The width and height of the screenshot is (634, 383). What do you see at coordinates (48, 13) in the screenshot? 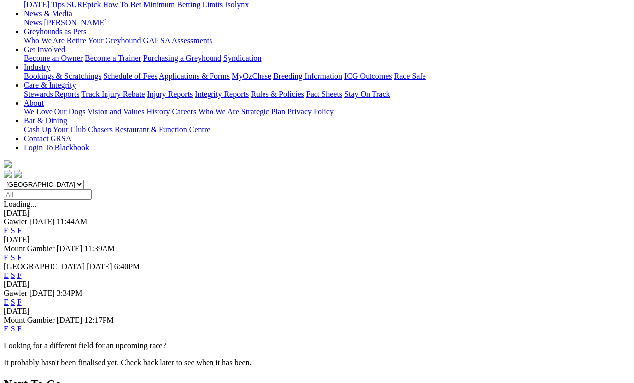
I see `a: News & Media` at bounding box center [48, 13].